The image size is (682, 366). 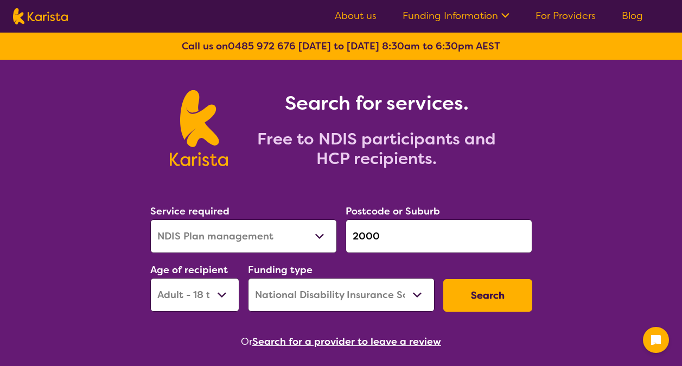 I want to click on h1: Search for services., so click(x=377, y=103).